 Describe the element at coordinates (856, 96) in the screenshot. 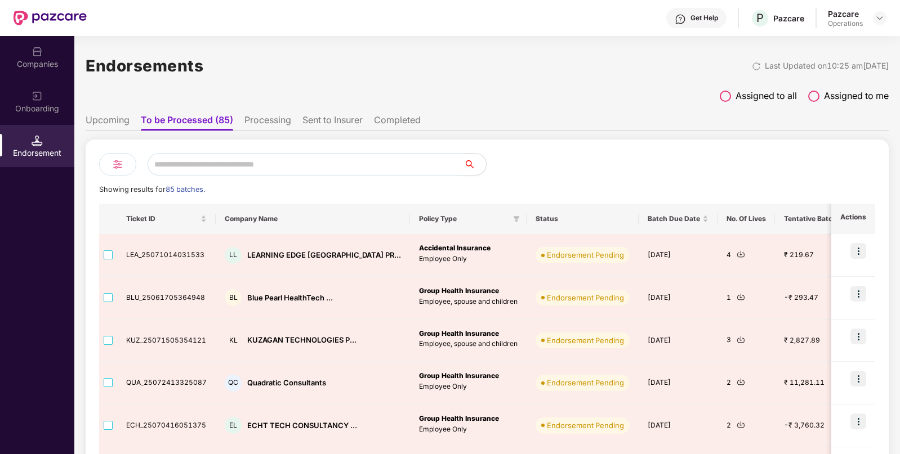

I see `span: Assigned to me` at that location.